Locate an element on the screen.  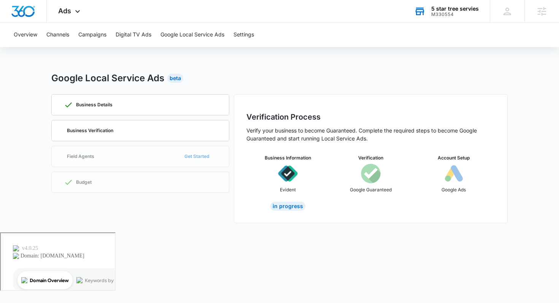
button: Settings is located at coordinates (244, 35).